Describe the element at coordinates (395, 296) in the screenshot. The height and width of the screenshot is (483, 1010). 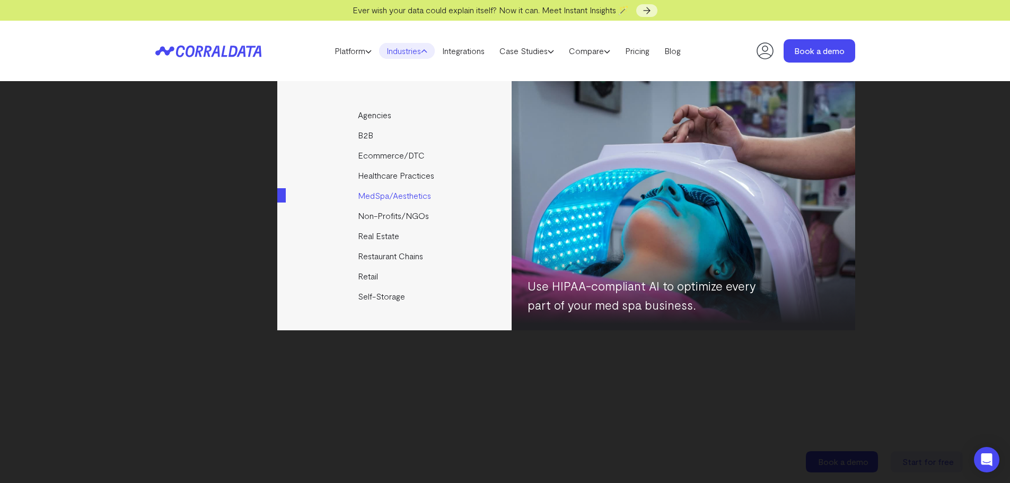
I see `a: Self-Storage` at that location.